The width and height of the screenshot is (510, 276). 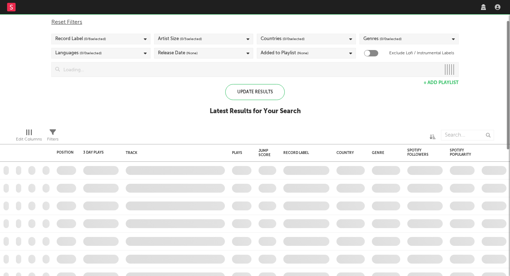 I want to click on div: Reset Filters, so click(x=255, y=22).